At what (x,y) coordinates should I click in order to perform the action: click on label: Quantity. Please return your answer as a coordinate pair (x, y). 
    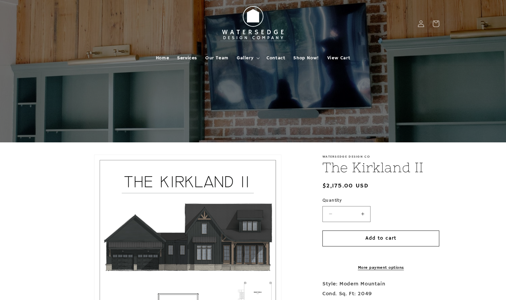
    Looking at the image, I should click on (381, 201).